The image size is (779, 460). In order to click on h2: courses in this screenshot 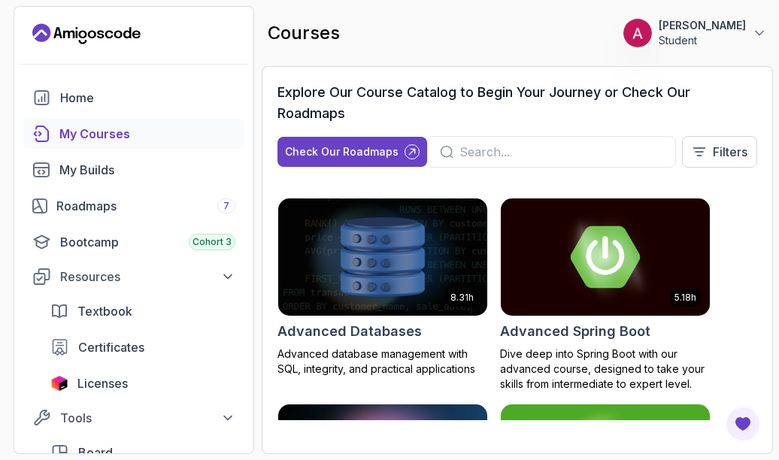, I will do `click(304, 33)`.